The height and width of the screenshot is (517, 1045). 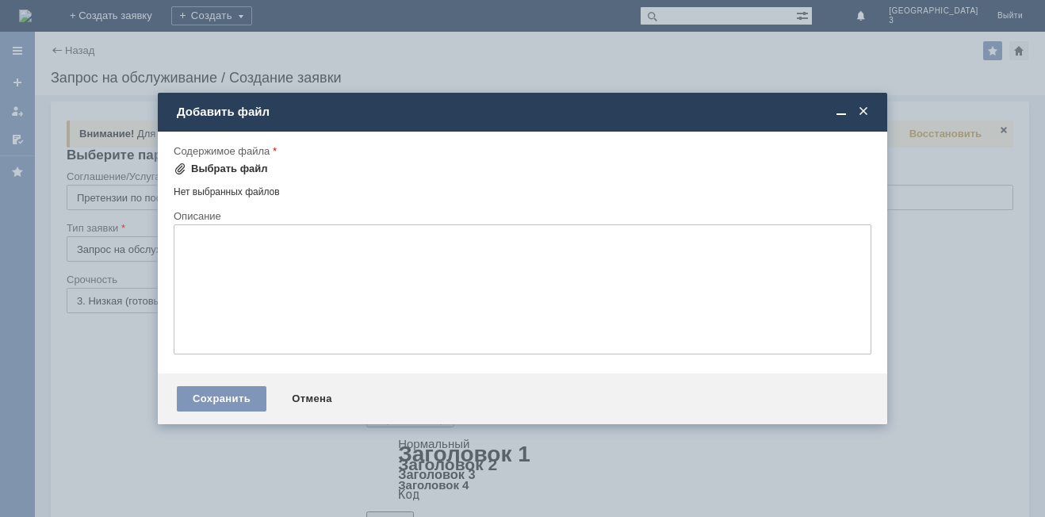 What do you see at coordinates (842, 112) in the screenshot?
I see `span: Свернуть (Ctrl + M)` at bounding box center [842, 112].